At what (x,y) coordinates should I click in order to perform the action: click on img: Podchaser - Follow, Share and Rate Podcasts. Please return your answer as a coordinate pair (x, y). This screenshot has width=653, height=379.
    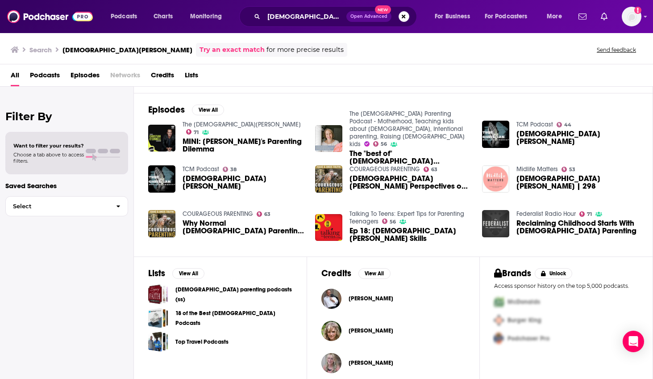
    Looking at the image, I should click on (50, 17).